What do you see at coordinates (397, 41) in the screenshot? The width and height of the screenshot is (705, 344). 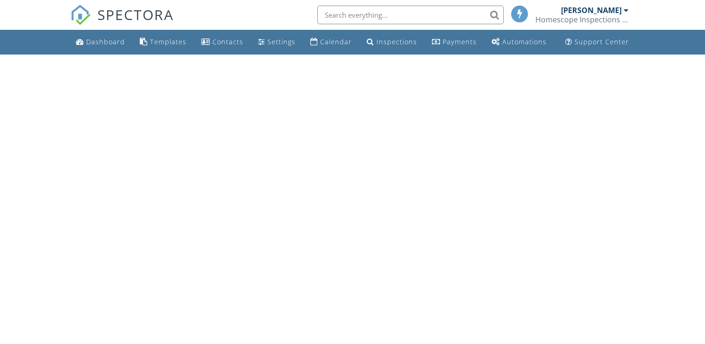 I see `div: Inspections` at bounding box center [397, 41].